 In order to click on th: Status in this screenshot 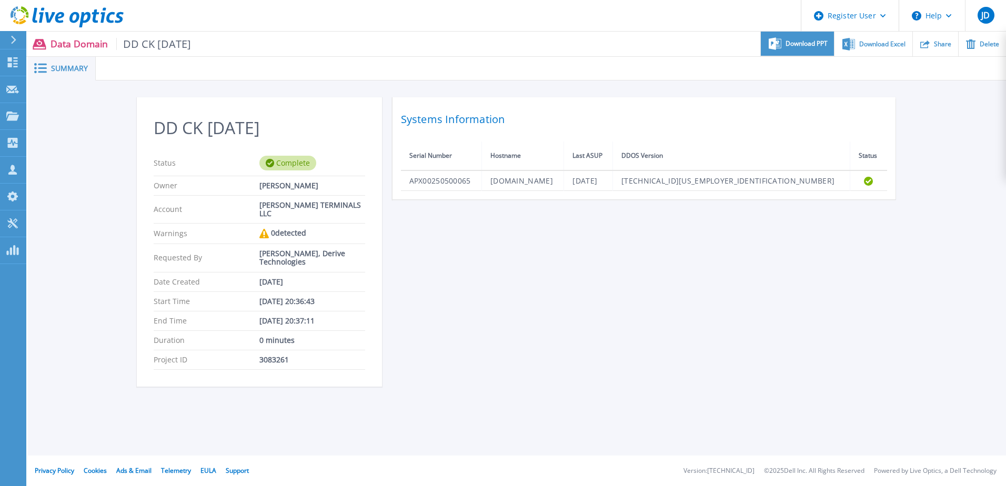, I will do `click(868, 156)`.